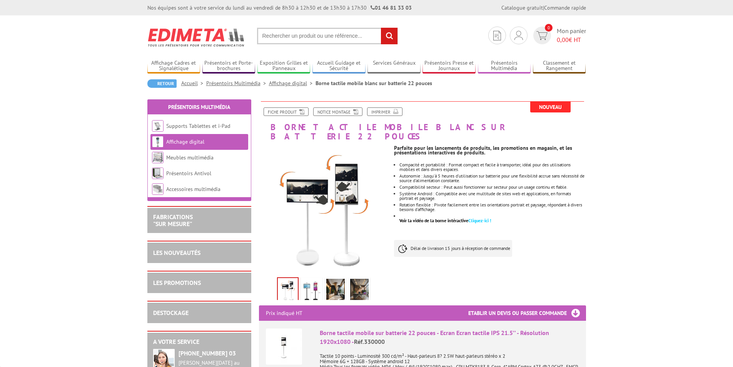  What do you see at coordinates (312, 291) in the screenshot?
I see `img: borne_tactile_mobile_sur_batterie_de_face_portrait_paysage_dimensions_2.jpg` at bounding box center [312, 291].